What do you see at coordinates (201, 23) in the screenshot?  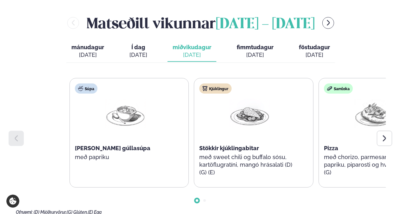 I see `h2: Matseðill vikunnar` at bounding box center [201, 23].